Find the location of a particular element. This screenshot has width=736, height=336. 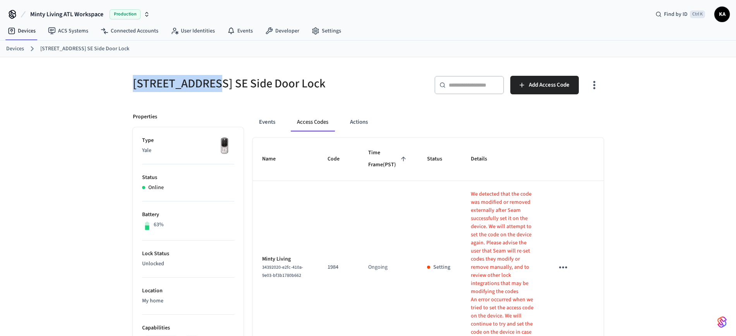

p: Capabilities is located at coordinates (188, 328).